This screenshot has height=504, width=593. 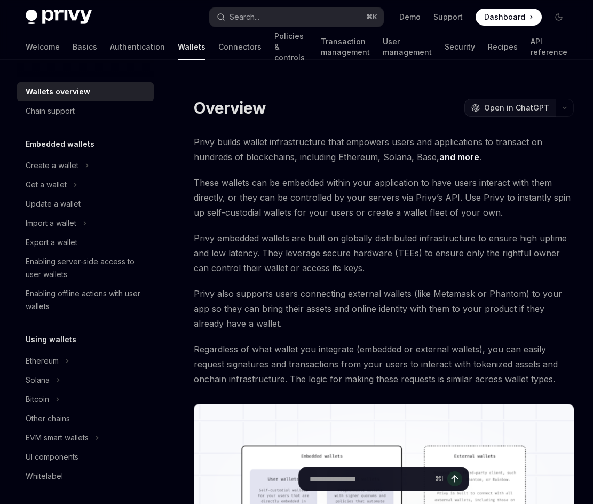 What do you see at coordinates (410, 17) in the screenshot?
I see `a: Demo` at bounding box center [410, 17].